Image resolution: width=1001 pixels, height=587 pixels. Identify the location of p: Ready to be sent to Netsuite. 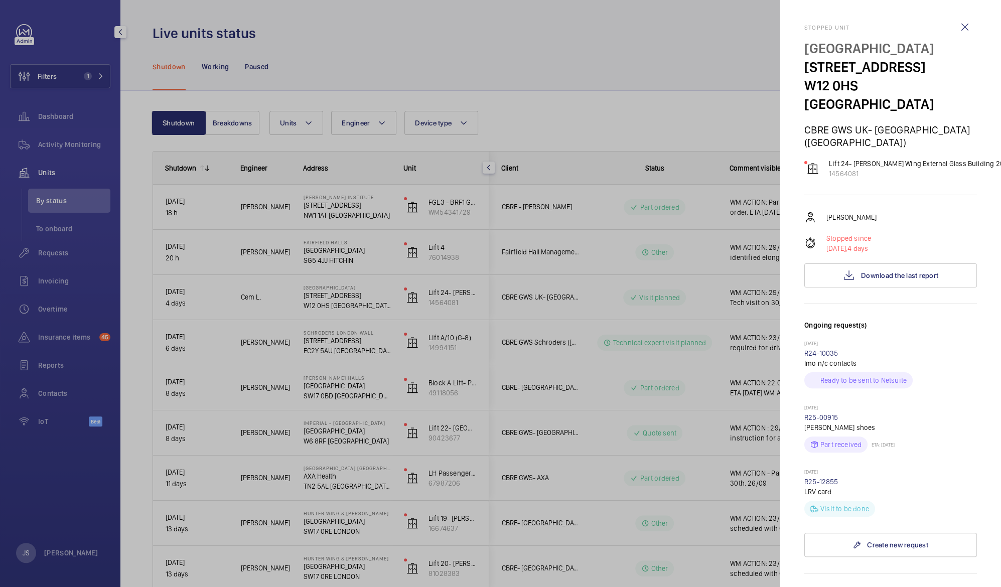
(864, 380).